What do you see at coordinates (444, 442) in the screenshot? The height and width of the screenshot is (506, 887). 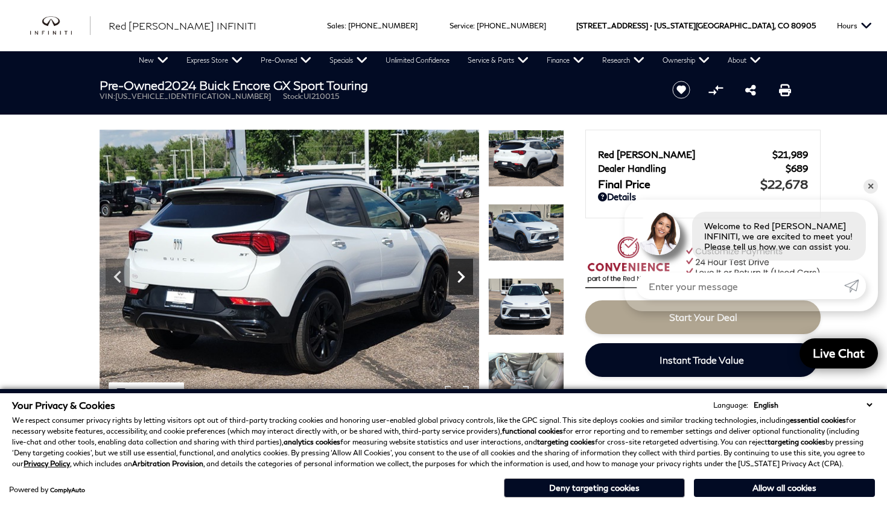 I see `p: We respect consumer privacy rights by letting visitors opt out of third-party tracking cookies an...` at bounding box center [444, 442].